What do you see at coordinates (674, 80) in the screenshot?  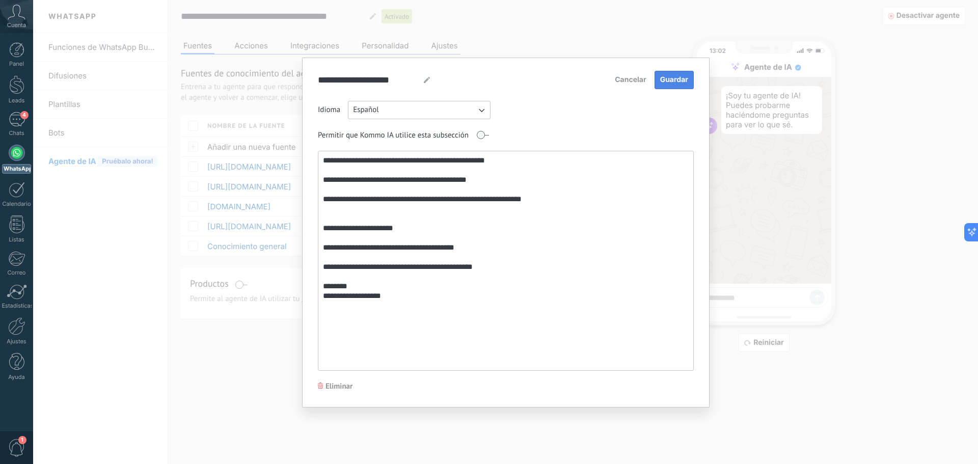 I see `button: Guardar` at bounding box center [674, 80].